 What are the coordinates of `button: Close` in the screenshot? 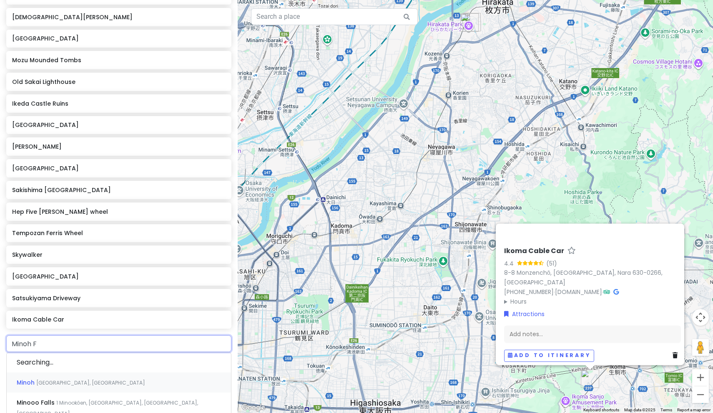 It's located at (675, 233).